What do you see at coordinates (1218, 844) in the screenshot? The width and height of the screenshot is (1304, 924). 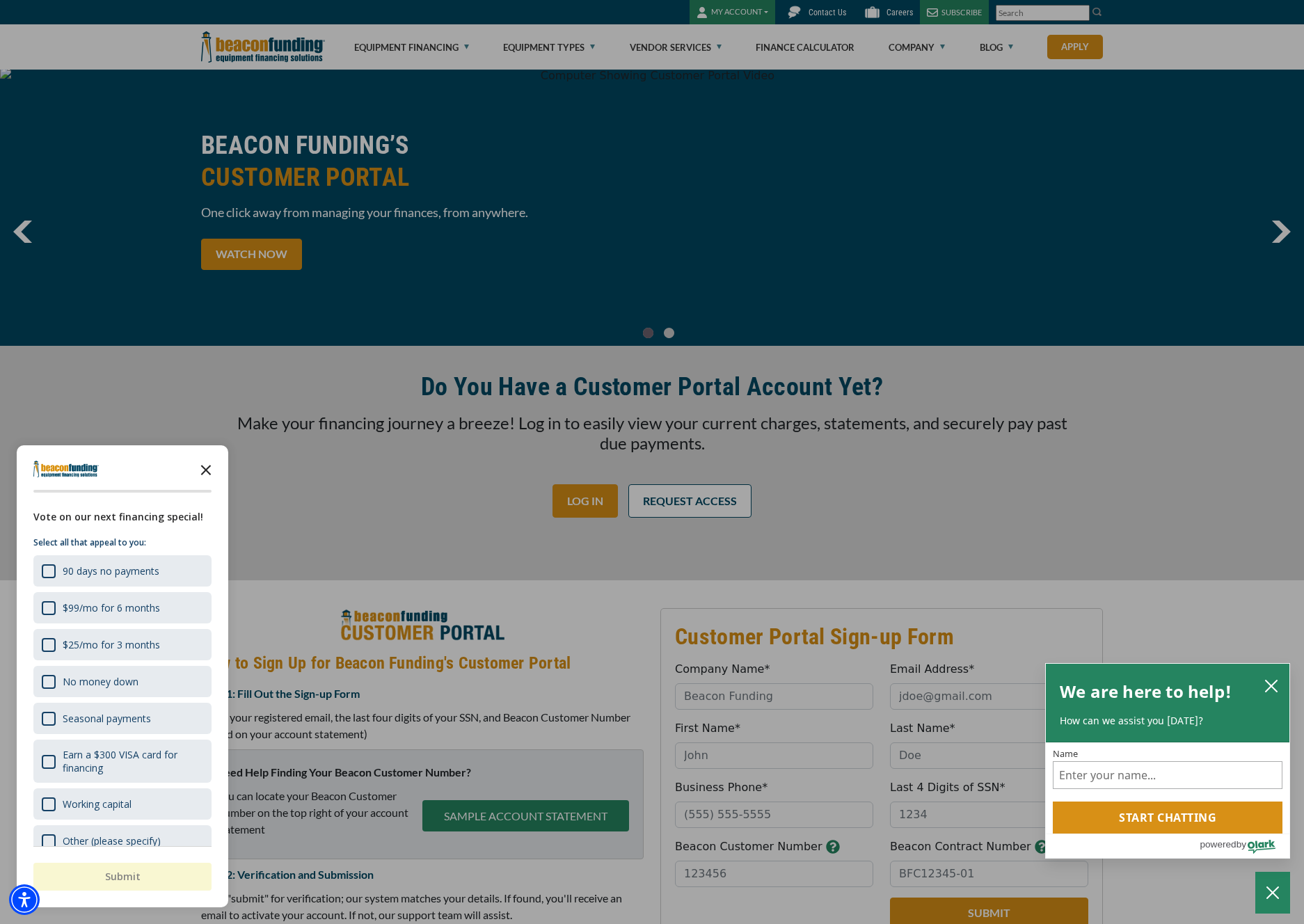 I see `span: powered` at bounding box center [1218, 844].